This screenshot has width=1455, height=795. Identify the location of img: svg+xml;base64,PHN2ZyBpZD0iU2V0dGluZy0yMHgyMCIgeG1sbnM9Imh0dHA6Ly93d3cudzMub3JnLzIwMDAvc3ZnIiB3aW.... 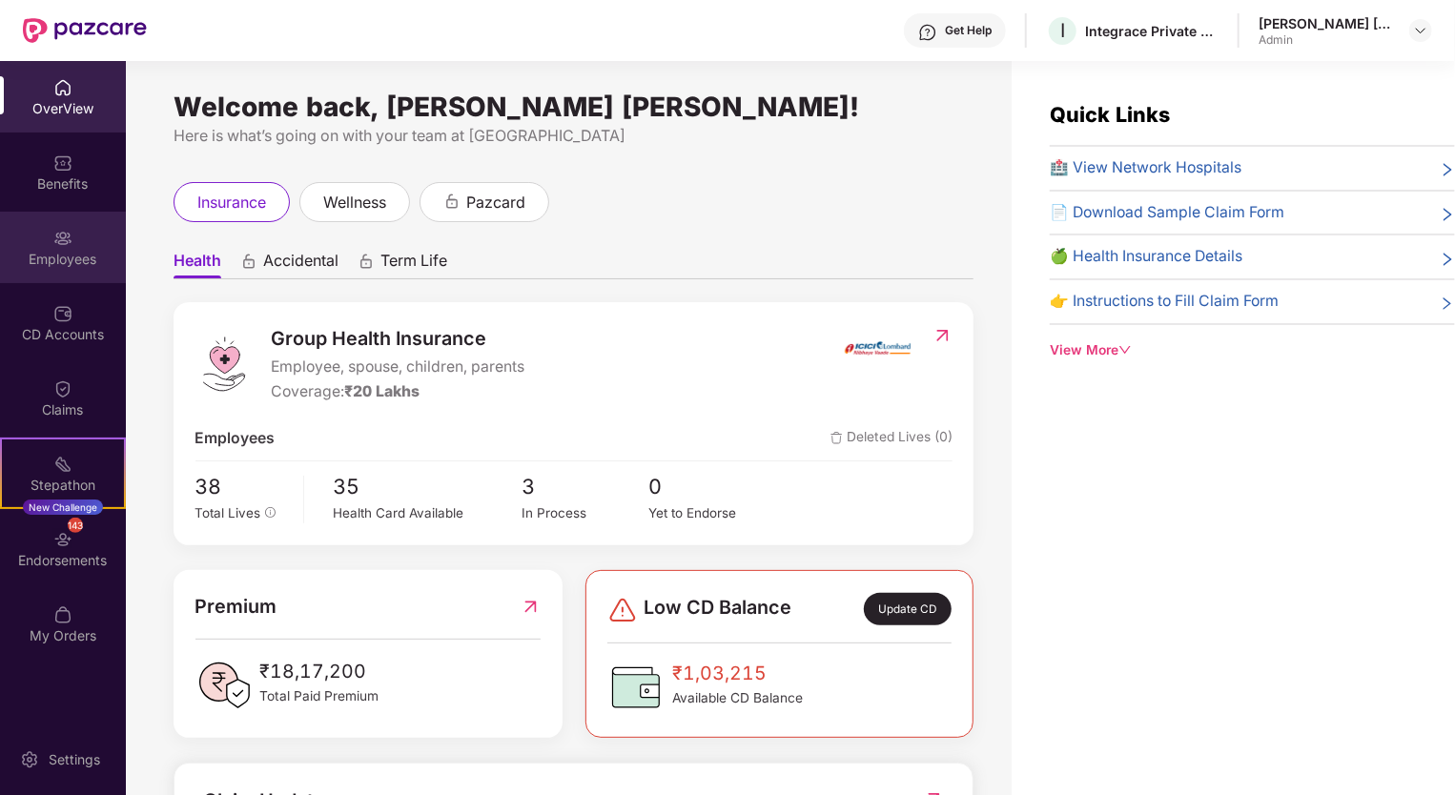
(30, 760).